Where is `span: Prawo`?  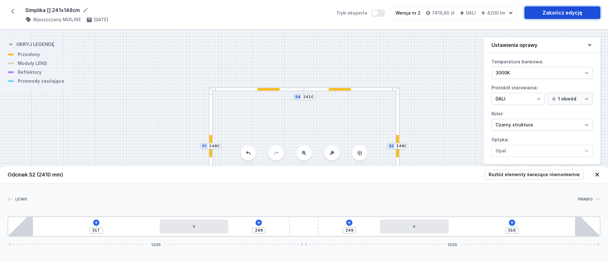 span: Prawo is located at coordinates (586, 199).